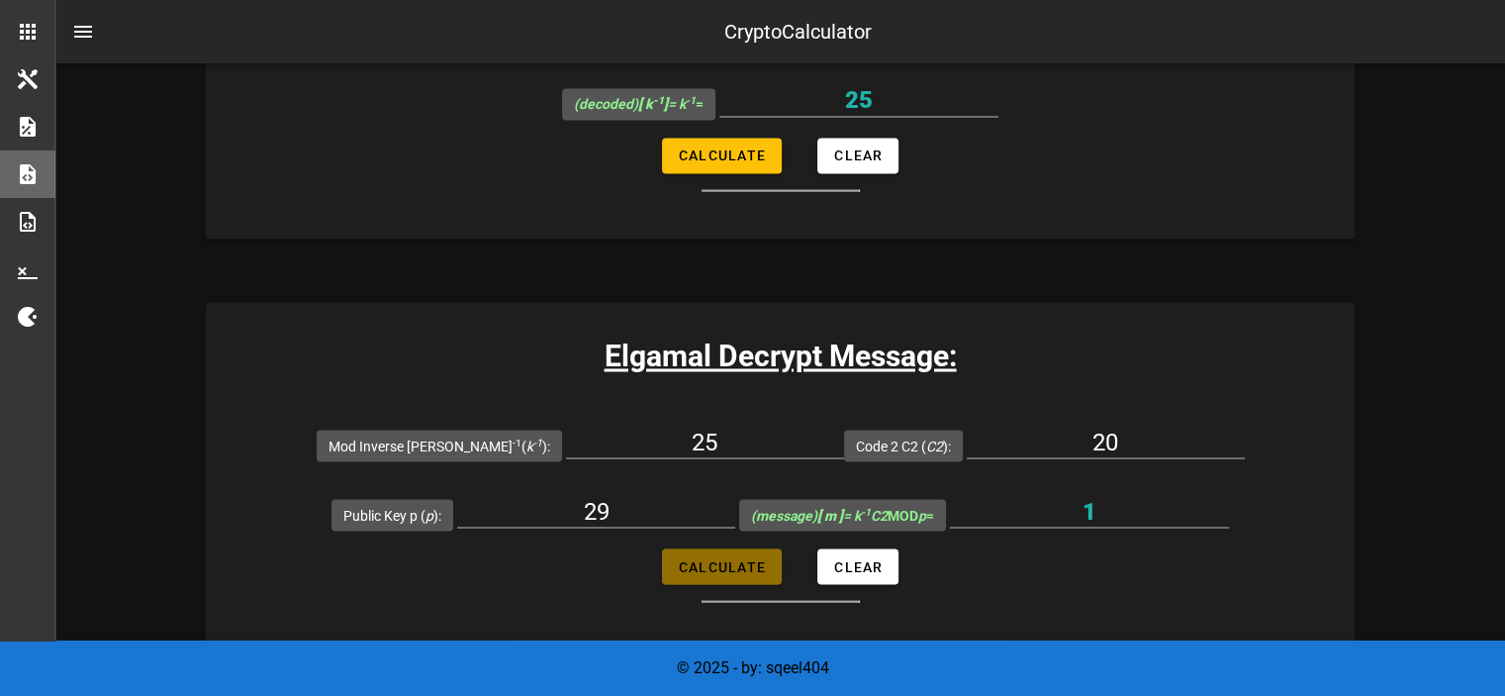 The image size is (1505, 696). Describe the element at coordinates (83, 32) in the screenshot. I see `button: nav-menu-toggle` at that location.